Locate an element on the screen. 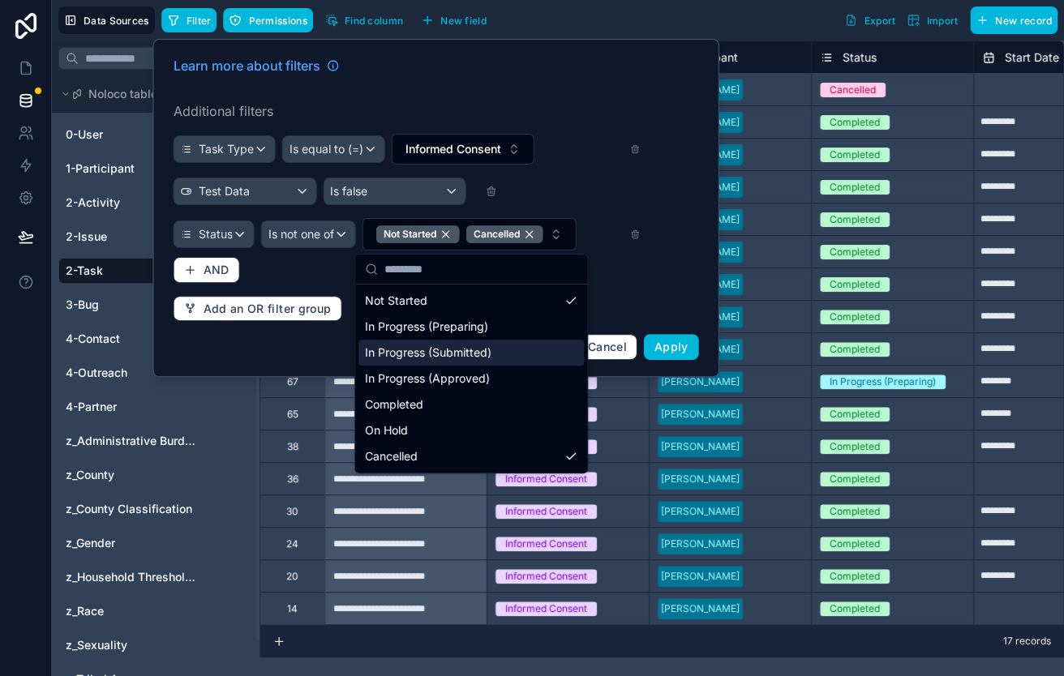 The height and width of the screenshot is (676, 1064). span: z_County is located at coordinates (90, 475).